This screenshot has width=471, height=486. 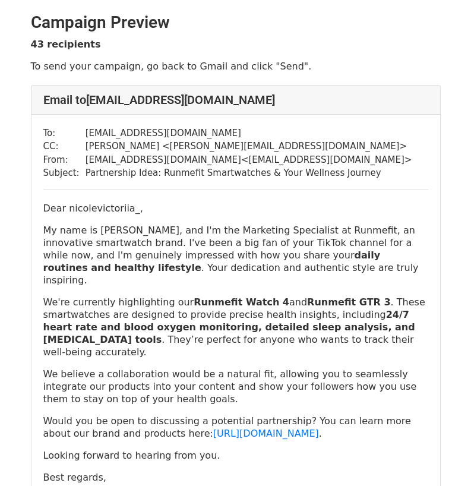 What do you see at coordinates (64, 160) in the screenshot?
I see `td: From:` at bounding box center [64, 160].